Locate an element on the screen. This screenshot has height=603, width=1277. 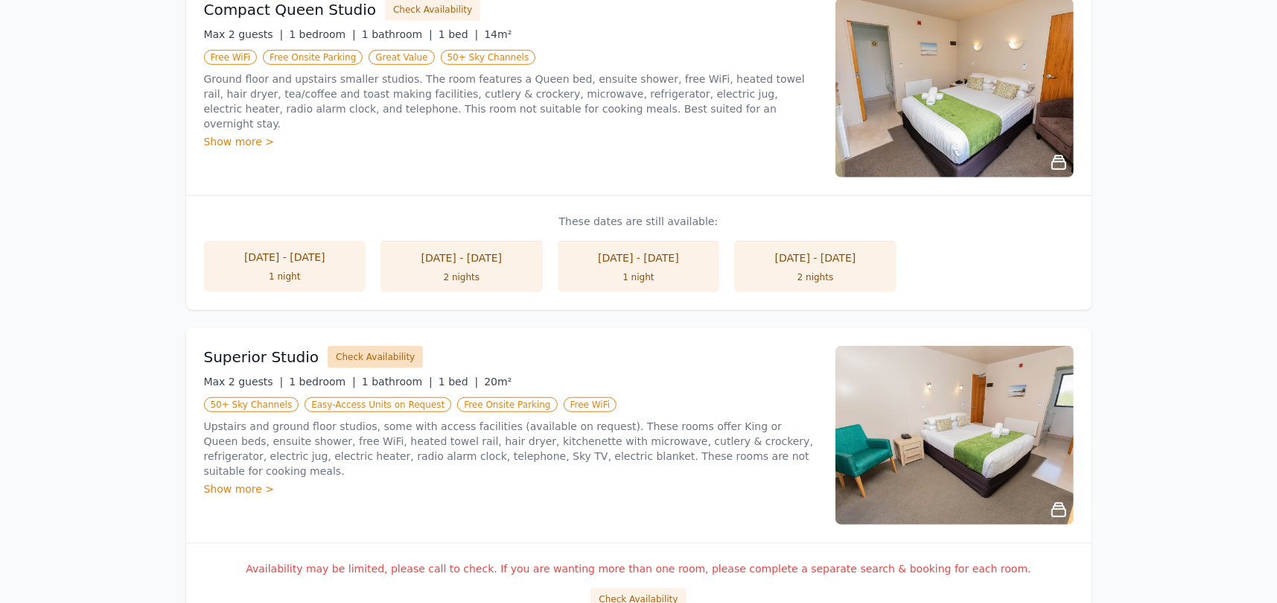
p: These dates are still available: is located at coordinates (639, 221).